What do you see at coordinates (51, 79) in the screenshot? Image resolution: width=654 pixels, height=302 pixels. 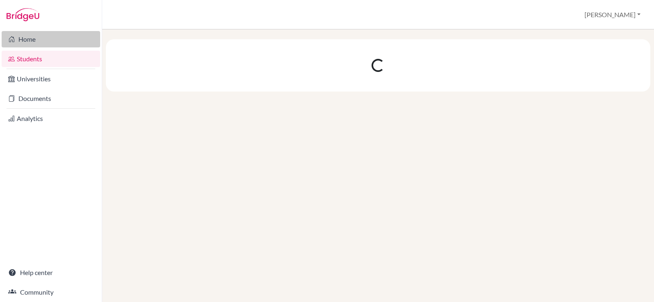 I see `a: Universities` at bounding box center [51, 79].